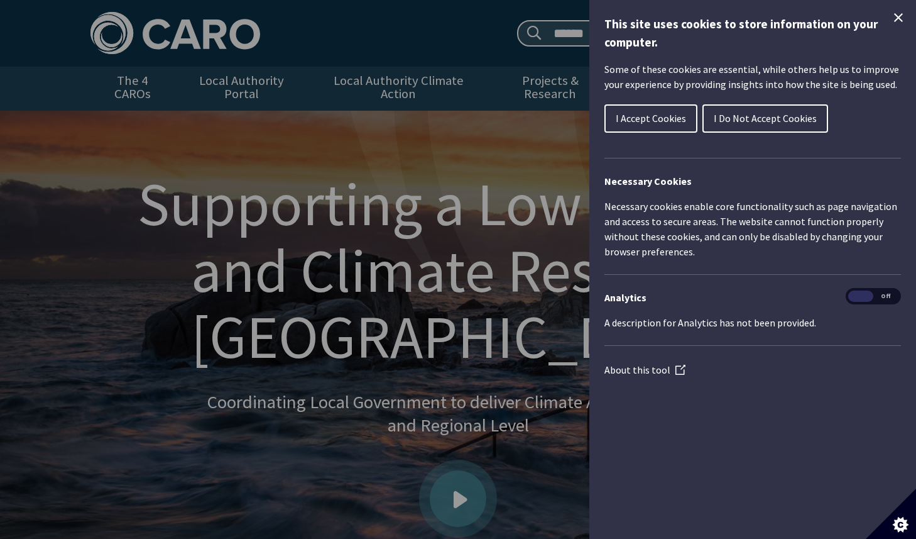 This screenshot has height=539, width=916. Describe the element at coordinates (753, 297) in the screenshot. I see `h3: Analytics` at that location.